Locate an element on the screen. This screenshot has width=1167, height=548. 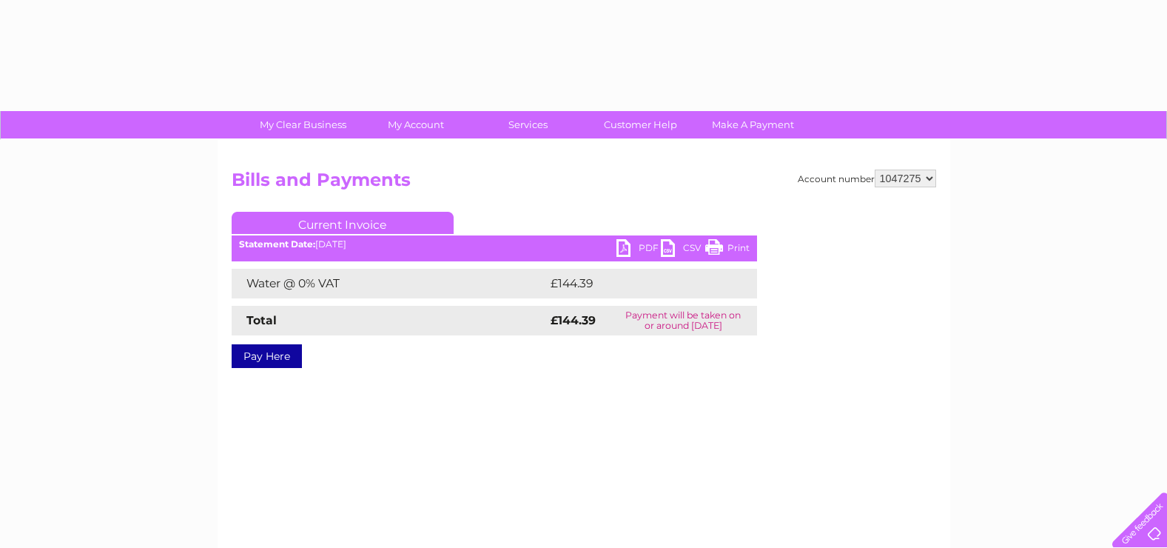
strong: Total is located at coordinates (261, 320).